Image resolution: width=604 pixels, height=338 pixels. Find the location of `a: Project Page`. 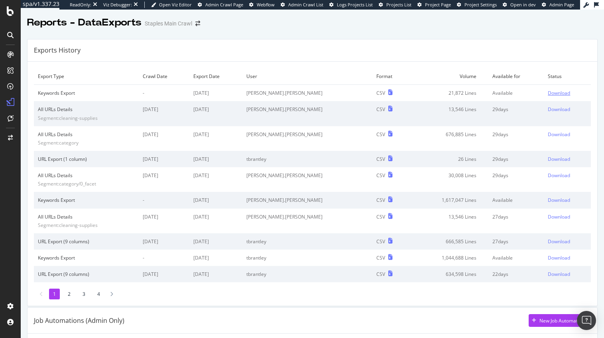

a: Project Page is located at coordinates (434, 5).